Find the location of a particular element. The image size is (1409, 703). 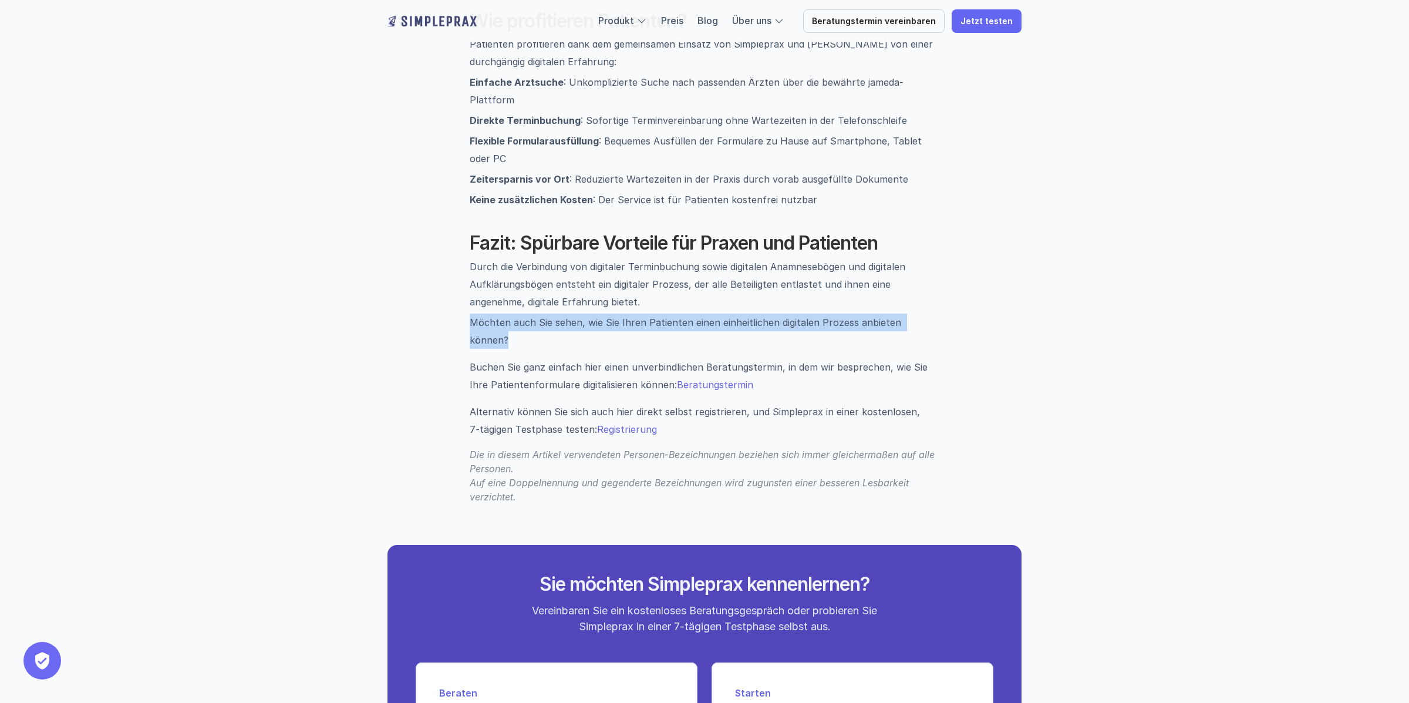

p: Vereinbaren Sie ein kostenloses Beratungsgespräch oder probieren Sie Simpleprax in einer 7-tägige... is located at coordinates (705, 618).